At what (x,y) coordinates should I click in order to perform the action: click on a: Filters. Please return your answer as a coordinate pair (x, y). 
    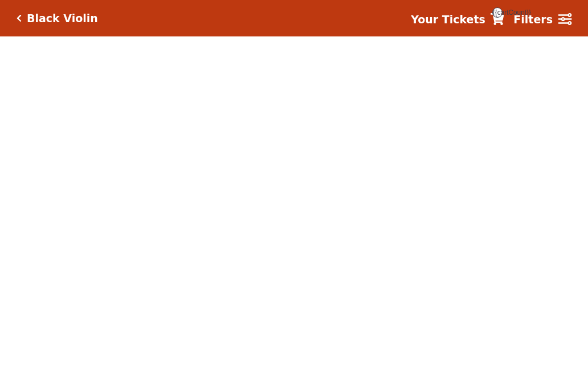
    Looking at the image, I should click on (542, 19).